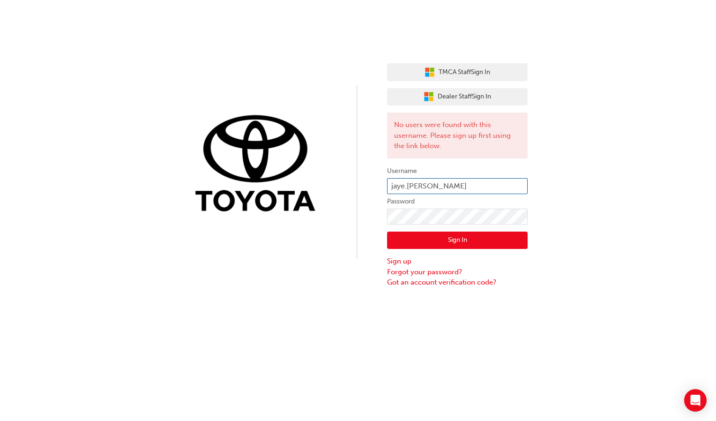 Image resolution: width=716 pixels, height=421 pixels. I want to click on label: Username, so click(457, 171).